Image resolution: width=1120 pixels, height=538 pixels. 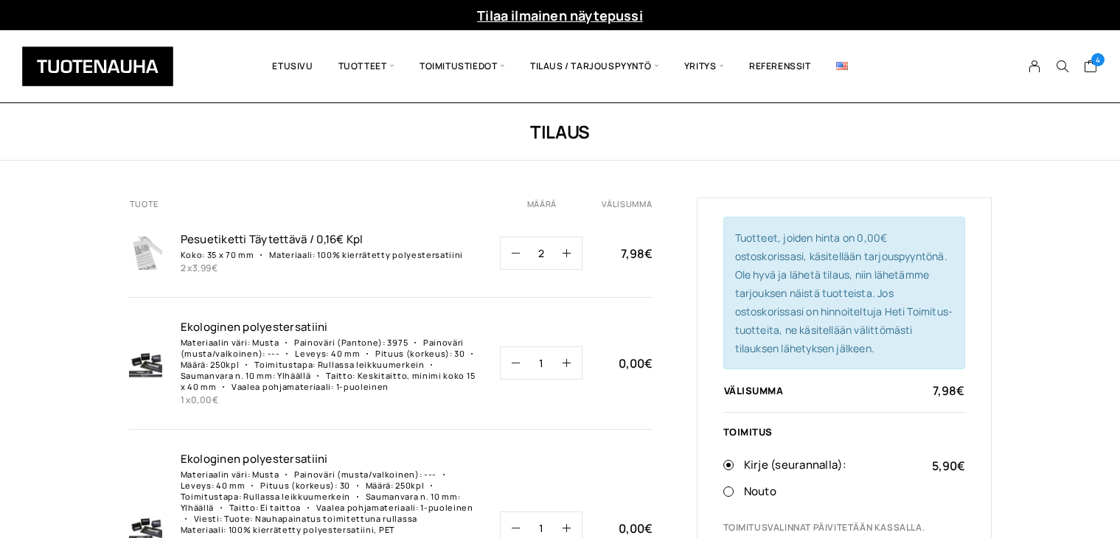 What do you see at coordinates (192, 254) in the screenshot?
I see `dt: Koko:` at bounding box center [192, 254].